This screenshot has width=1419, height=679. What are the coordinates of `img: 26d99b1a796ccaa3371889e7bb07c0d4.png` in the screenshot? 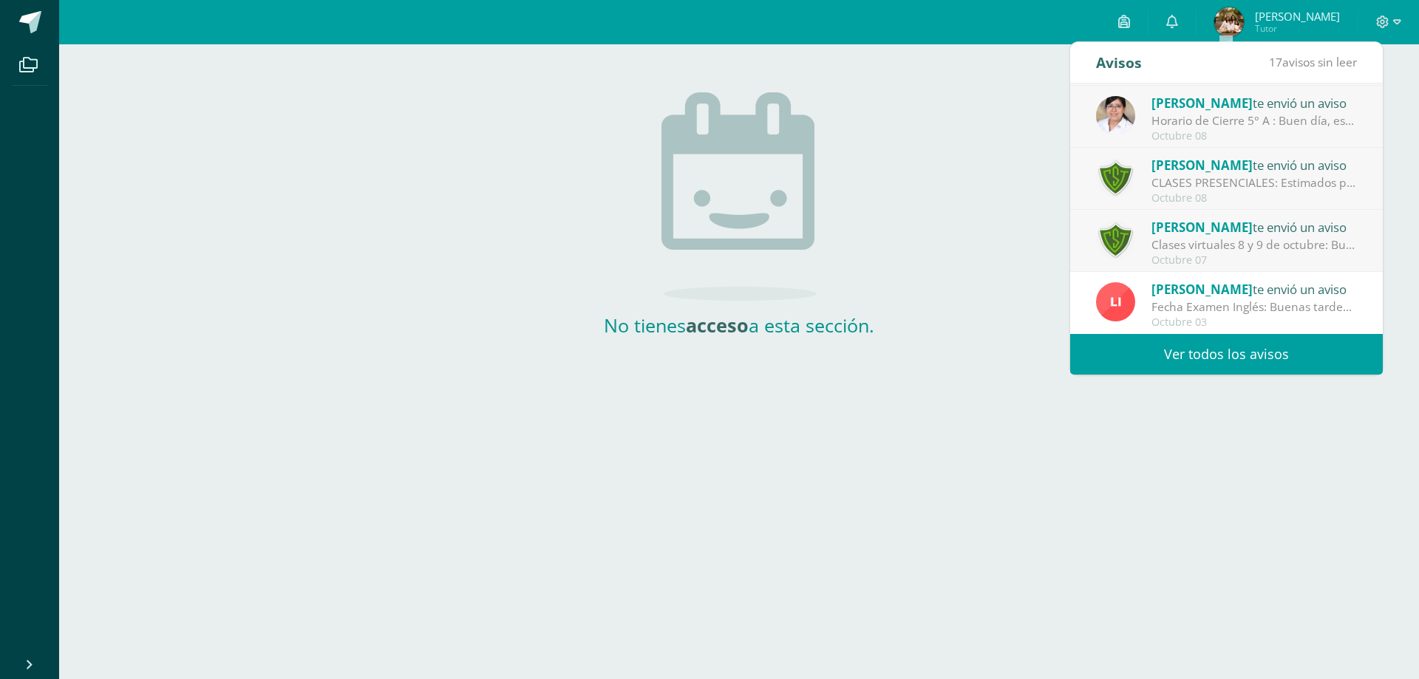 It's located at (1115, 302).